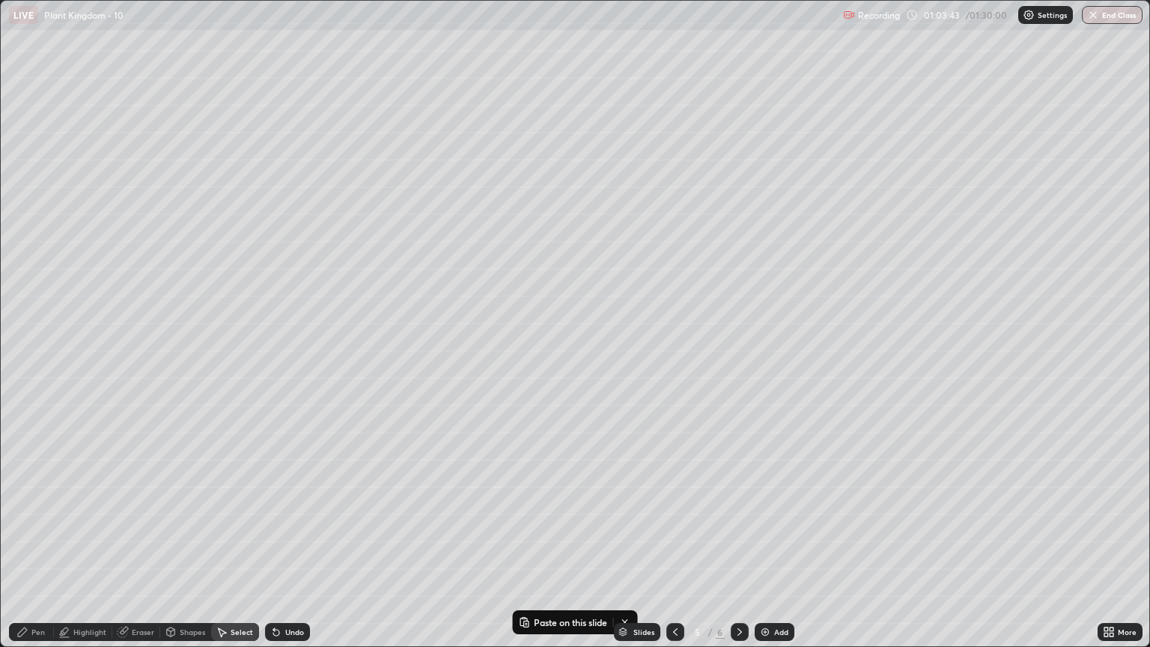 The height and width of the screenshot is (647, 1150). I want to click on div: Eraser, so click(143, 632).